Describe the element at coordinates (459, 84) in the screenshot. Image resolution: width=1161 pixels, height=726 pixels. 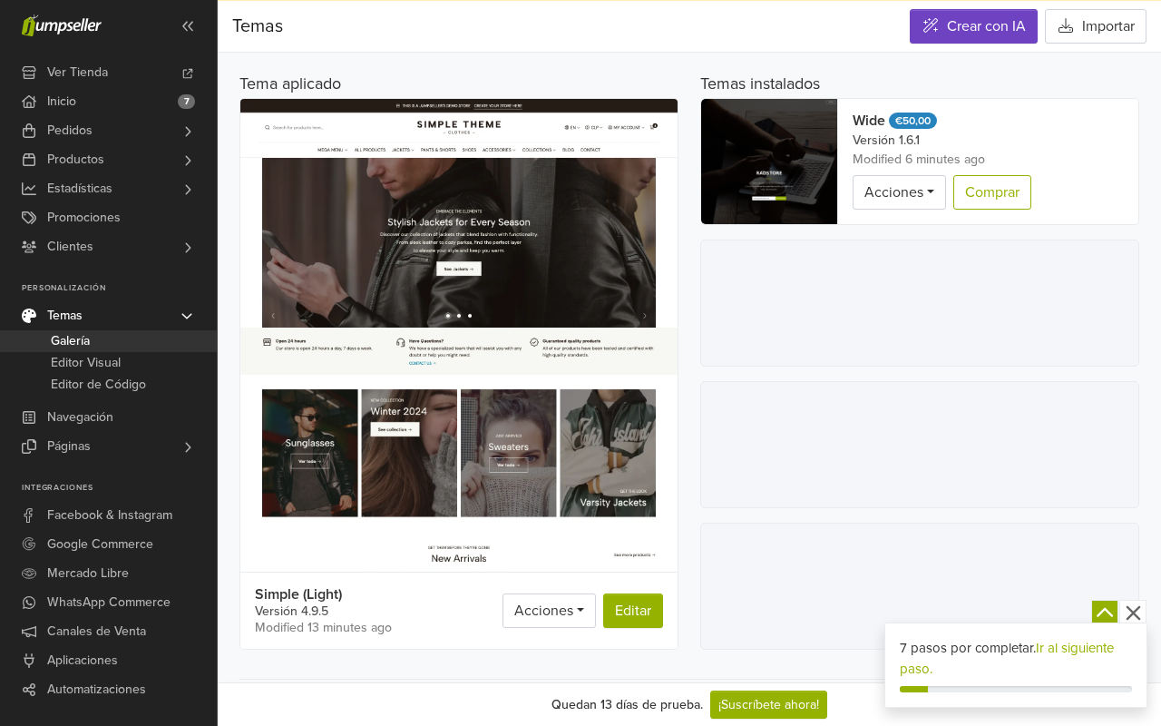
I see `h5: Tema aplicado` at that location.